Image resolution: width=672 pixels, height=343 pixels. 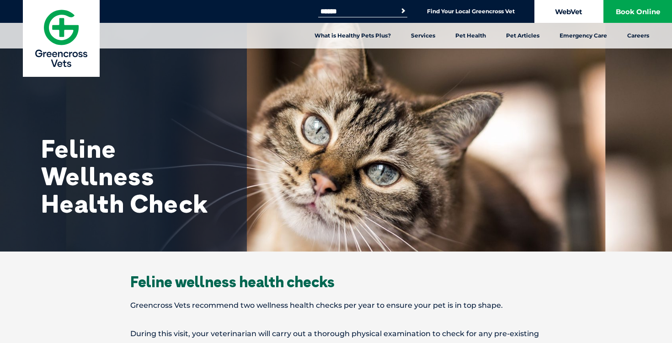 What do you see at coordinates (232, 281) in the screenshot?
I see `span: Feline wellness health checks` at bounding box center [232, 281].